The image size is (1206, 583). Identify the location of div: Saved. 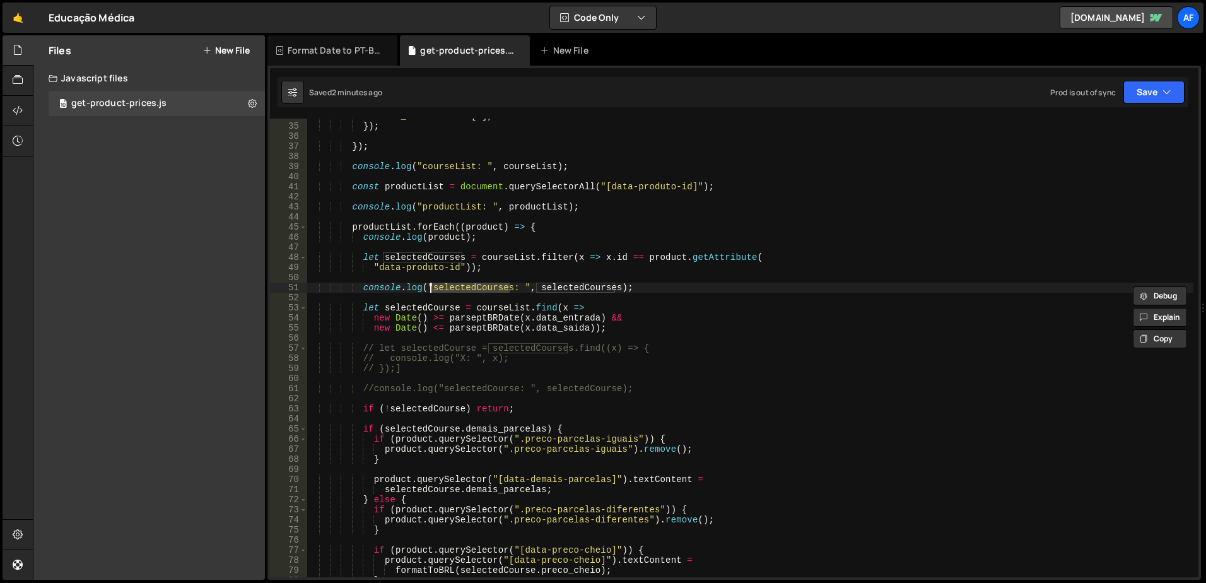
(346, 92).